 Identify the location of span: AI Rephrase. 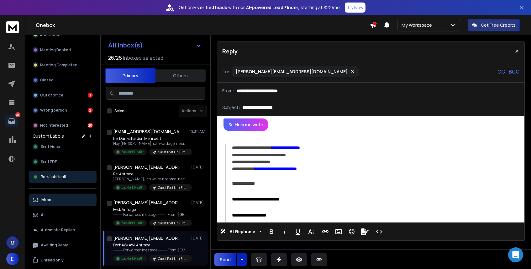
(242, 231).